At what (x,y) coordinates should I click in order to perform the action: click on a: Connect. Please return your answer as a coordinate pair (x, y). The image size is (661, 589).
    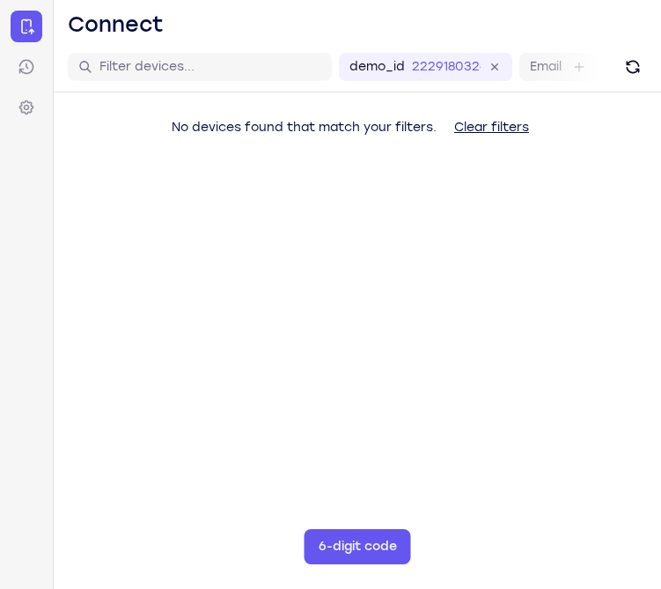
    Looking at the image, I should click on (26, 26).